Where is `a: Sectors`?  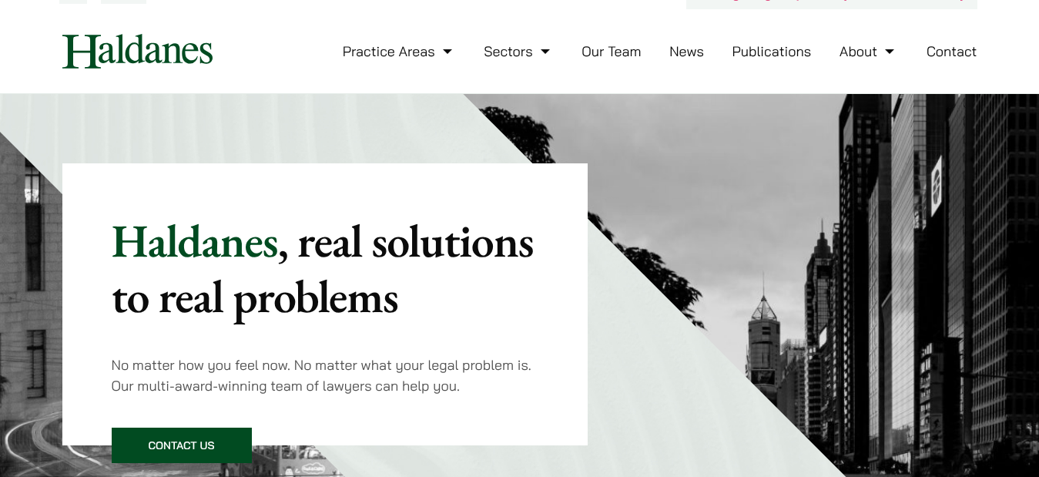 a: Sectors is located at coordinates (519, 51).